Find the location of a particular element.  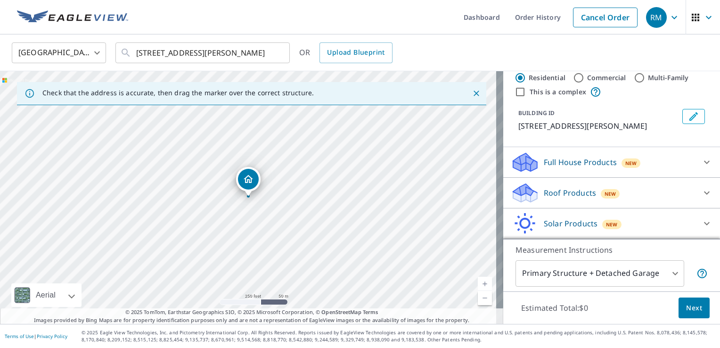

span: Upload Blueprint is located at coordinates (356, 52).